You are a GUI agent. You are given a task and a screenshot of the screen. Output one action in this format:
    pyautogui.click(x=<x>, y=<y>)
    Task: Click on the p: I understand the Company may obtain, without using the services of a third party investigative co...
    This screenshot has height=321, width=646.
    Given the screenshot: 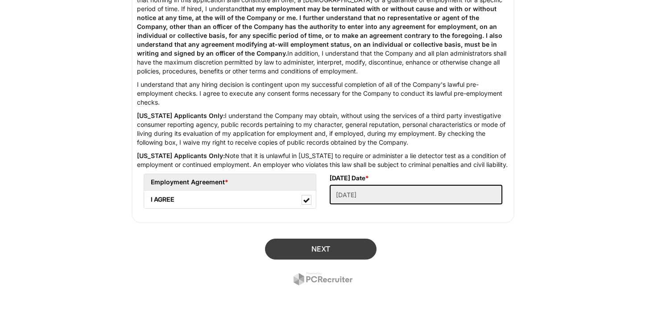 What is the action you would take?
    pyautogui.click(x=323, y=129)
    